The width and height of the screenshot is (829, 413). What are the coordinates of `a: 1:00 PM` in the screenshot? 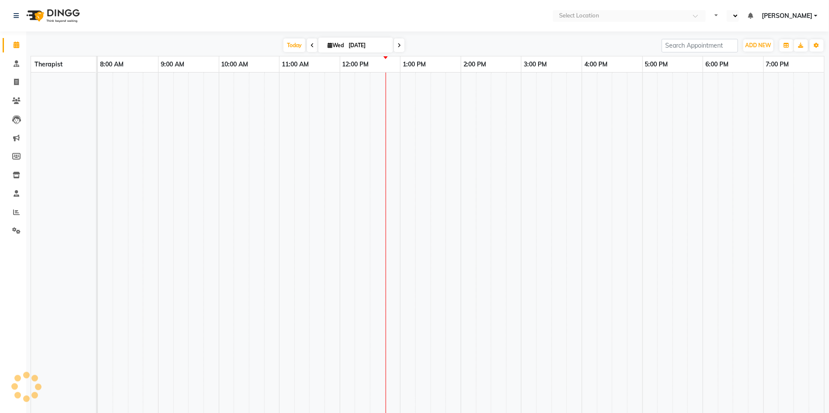 It's located at (414, 64).